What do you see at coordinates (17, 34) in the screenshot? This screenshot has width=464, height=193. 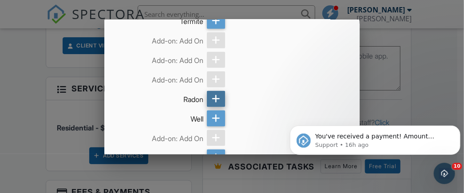 I see `img: Profile image for Support` at bounding box center [17, 34].